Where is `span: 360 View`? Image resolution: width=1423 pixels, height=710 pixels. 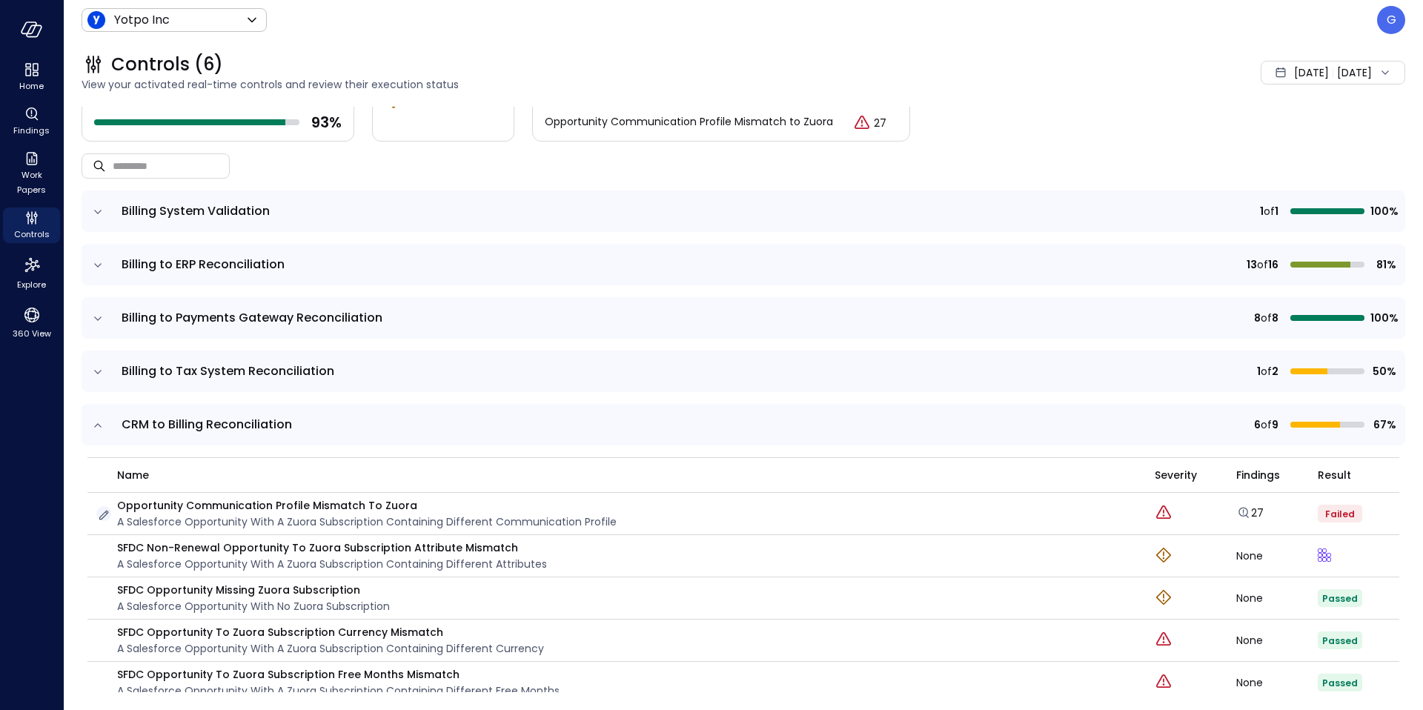 span: 360 View is located at coordinates (32, 333).